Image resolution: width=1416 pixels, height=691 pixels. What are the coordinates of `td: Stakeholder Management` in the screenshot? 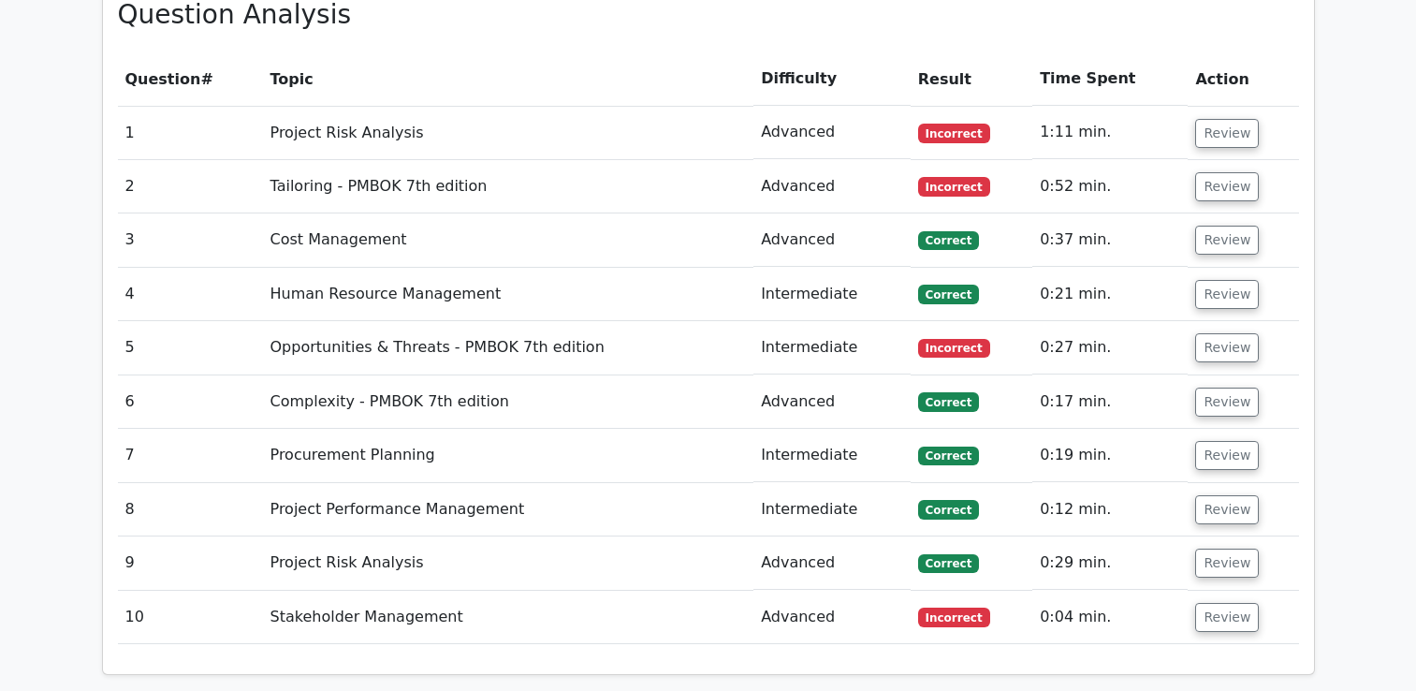 It's located at (508, 617).